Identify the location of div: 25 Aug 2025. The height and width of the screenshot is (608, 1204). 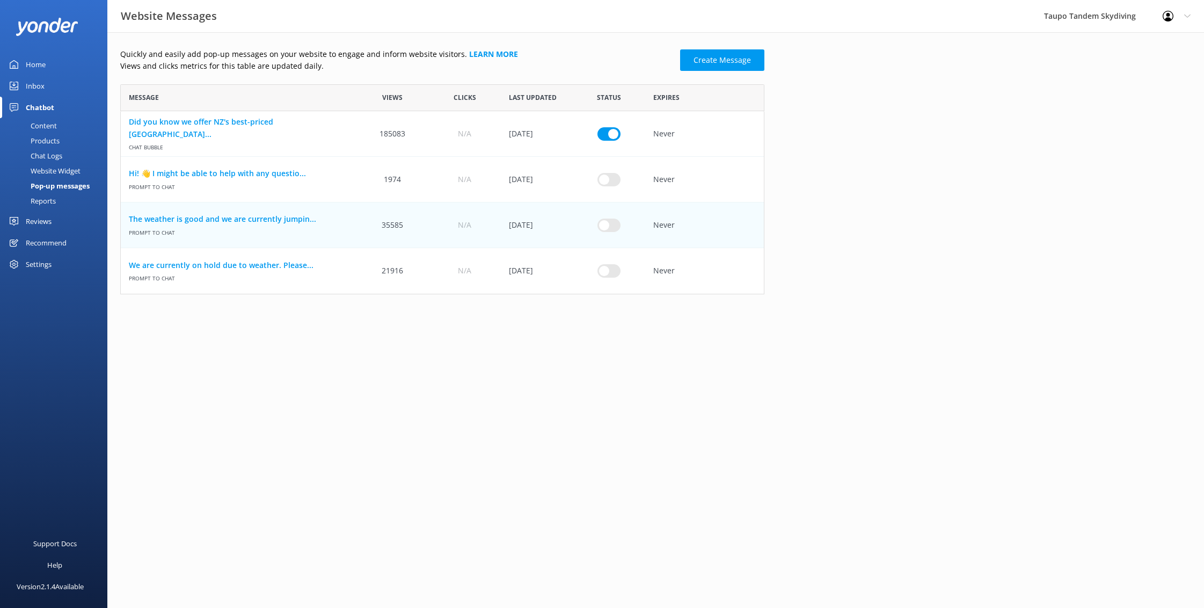
(537, 271).